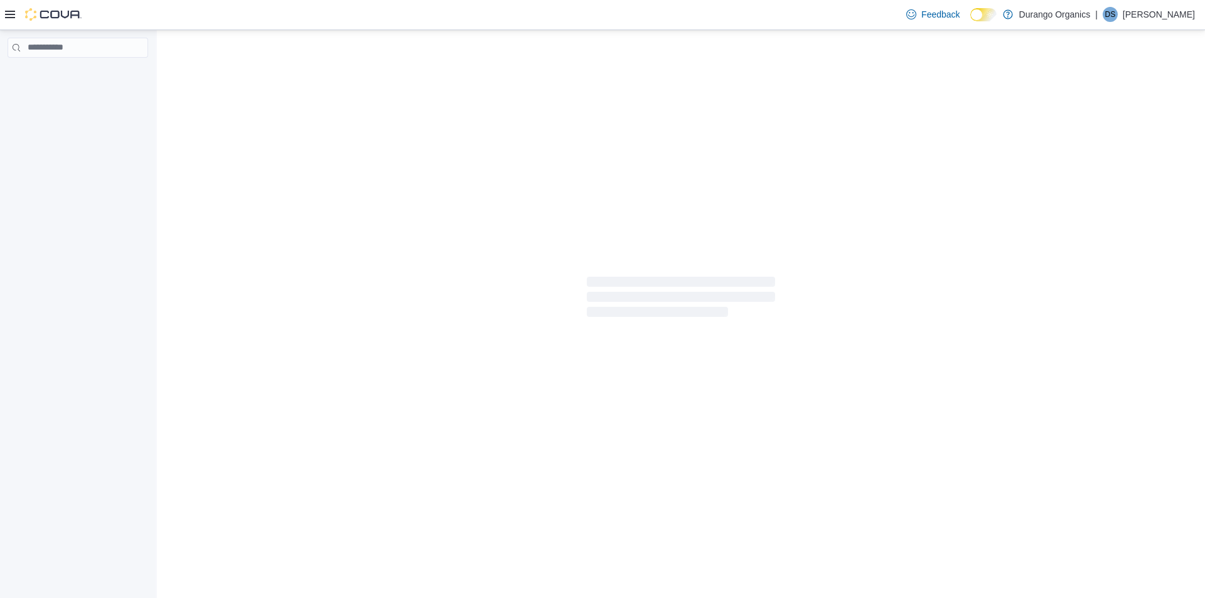  Describe the element at coordinates (970, 21) in the screenshot. I see `span: Dark Mode` at that location.